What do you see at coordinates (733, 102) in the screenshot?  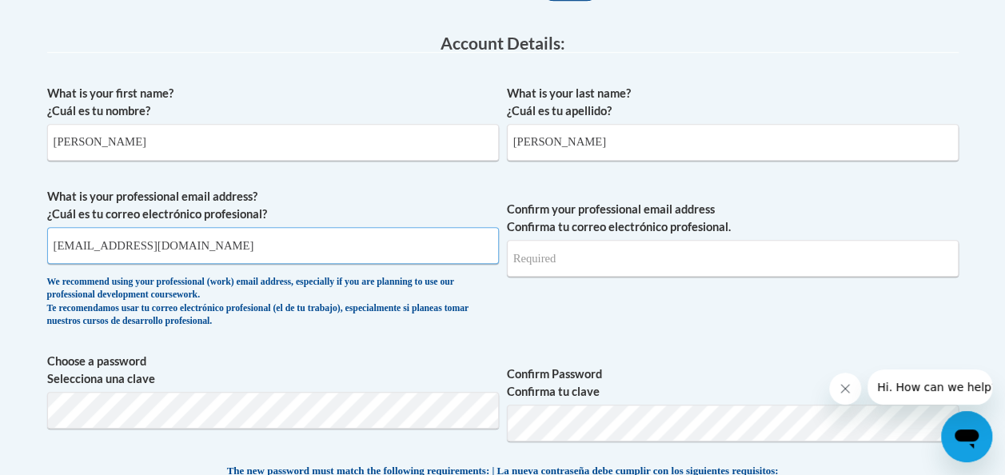 I see `label: What is your last name? ¿Cuál es tu apellido?` at bounding box center [733, 102].